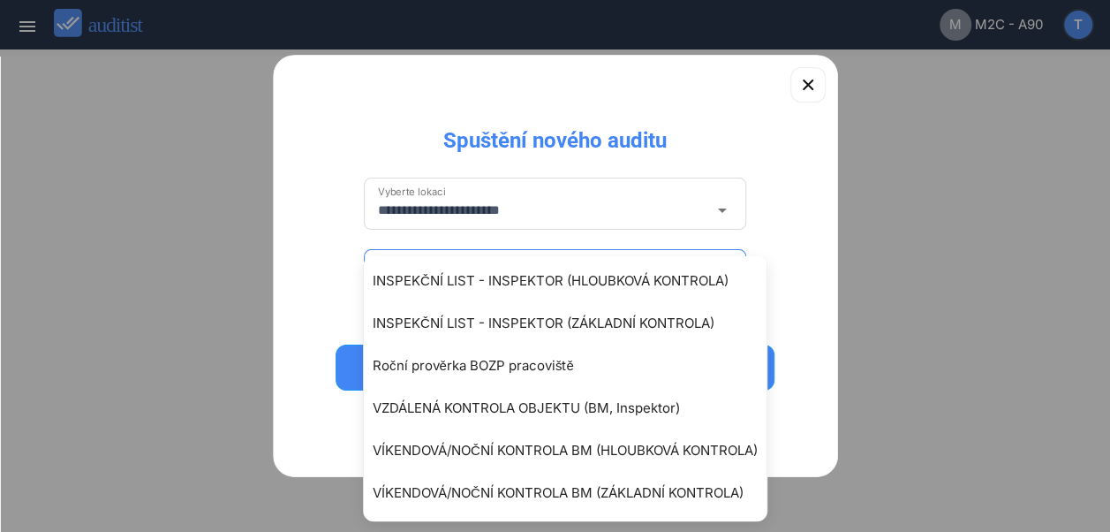  What do you see at coordinates (574, 366) in the screenshot?
I see `div: Roční prověrka BOZP pracoviště` at bounding box center [574, 366].